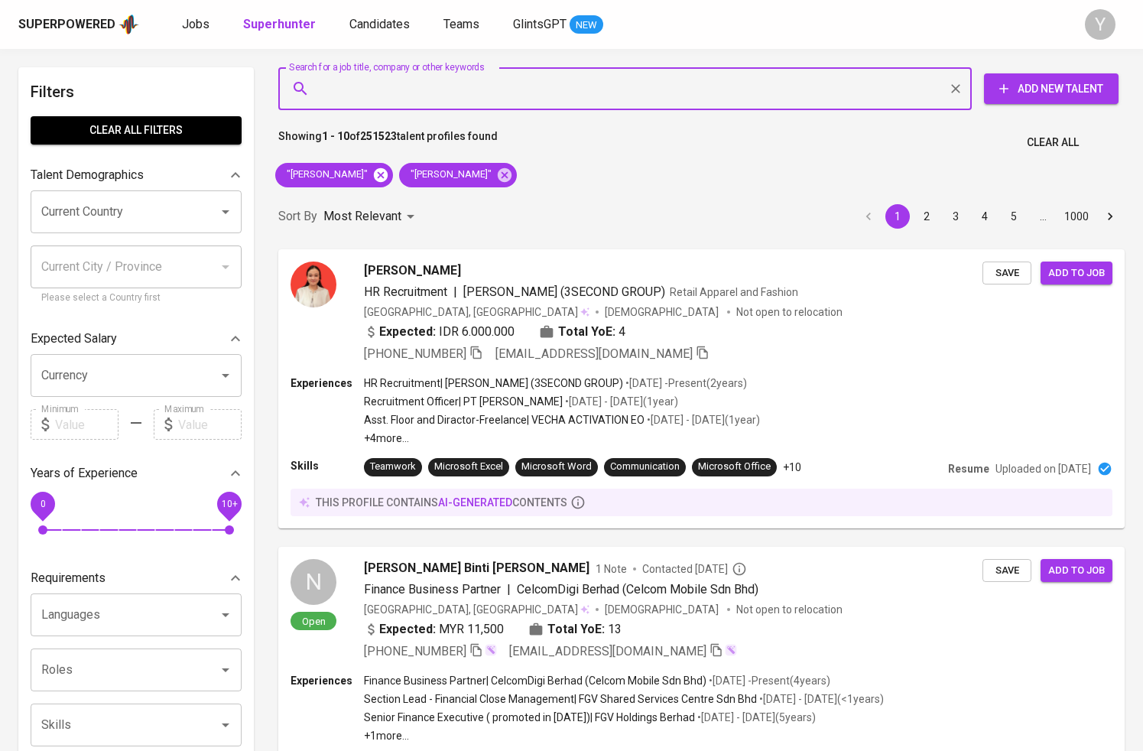 Image resolution: width=1143 pixels, height=751 pixels. I want to click on p: Showing of talent profiles found, so click(388, 142).